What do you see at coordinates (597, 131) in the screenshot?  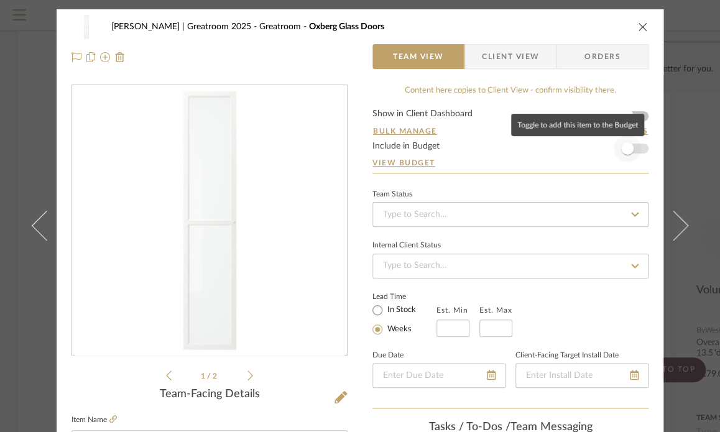 I see `button: Dashboard Settings` at bounding box center [597, 131].